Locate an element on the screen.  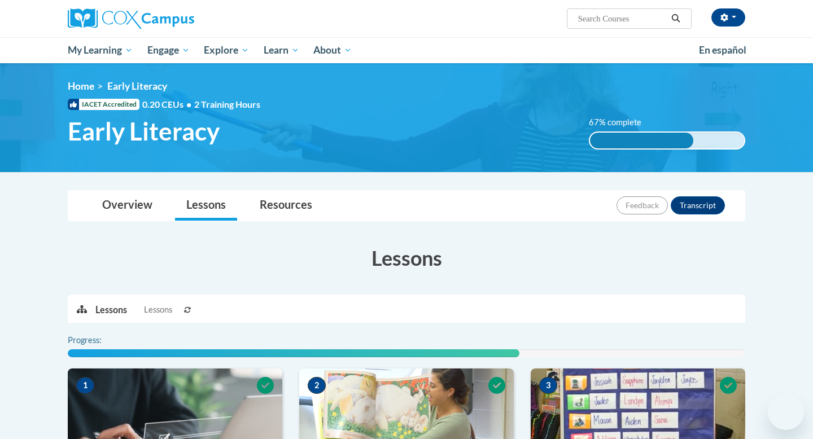
button: Transcript is located at coordinates (698, 205).